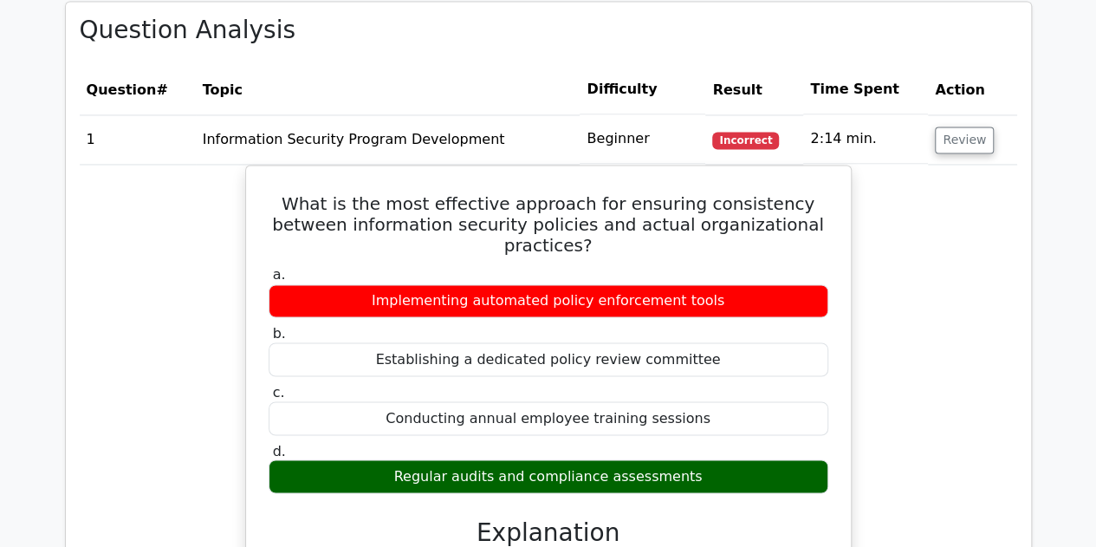 The height and width of the screenshot is (547, 1096). I want to click on td: Beginner, so click(642, 139).